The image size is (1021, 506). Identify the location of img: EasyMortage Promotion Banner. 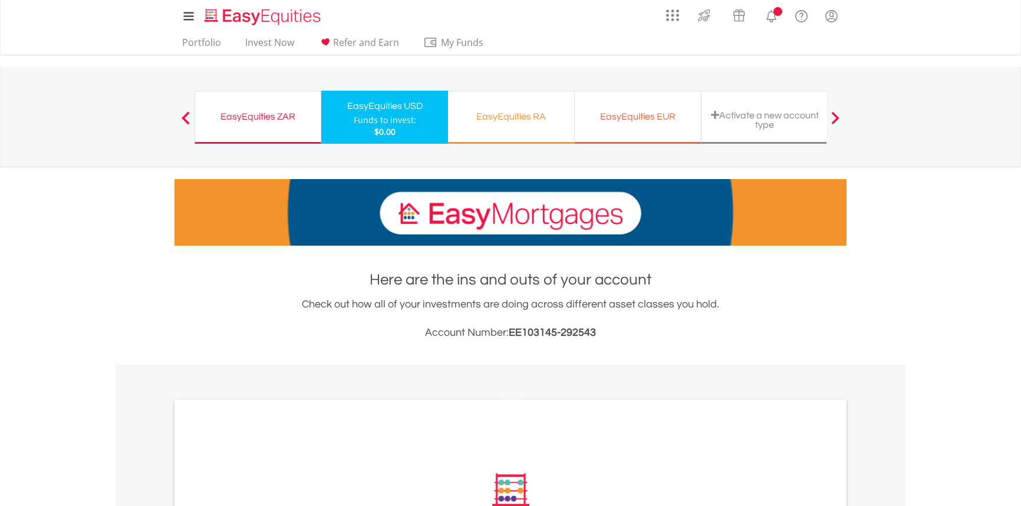
(510, 212).